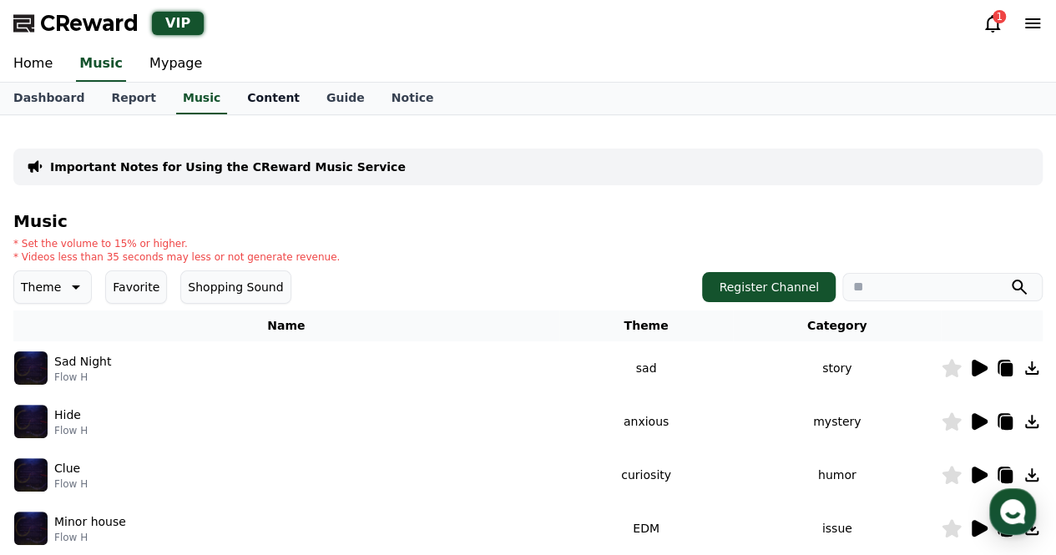 The image size is (1056, 555). I want to click on a: Home, so click(58, 438).